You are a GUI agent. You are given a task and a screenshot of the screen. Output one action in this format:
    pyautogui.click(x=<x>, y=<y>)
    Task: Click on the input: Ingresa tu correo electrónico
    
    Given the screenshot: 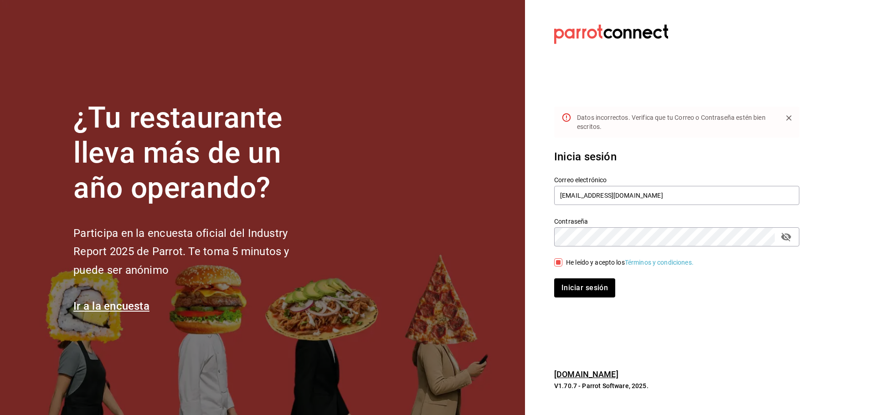 What is the action you would take?
    pyautogui.click(x=677, y=196)
    